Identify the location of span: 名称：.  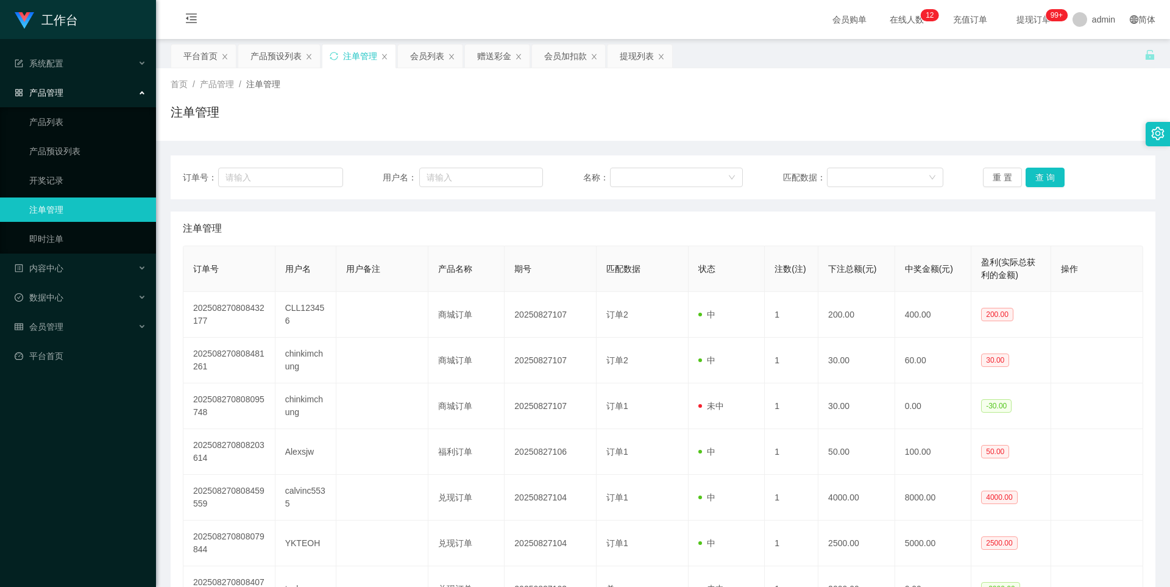
(597, 177).